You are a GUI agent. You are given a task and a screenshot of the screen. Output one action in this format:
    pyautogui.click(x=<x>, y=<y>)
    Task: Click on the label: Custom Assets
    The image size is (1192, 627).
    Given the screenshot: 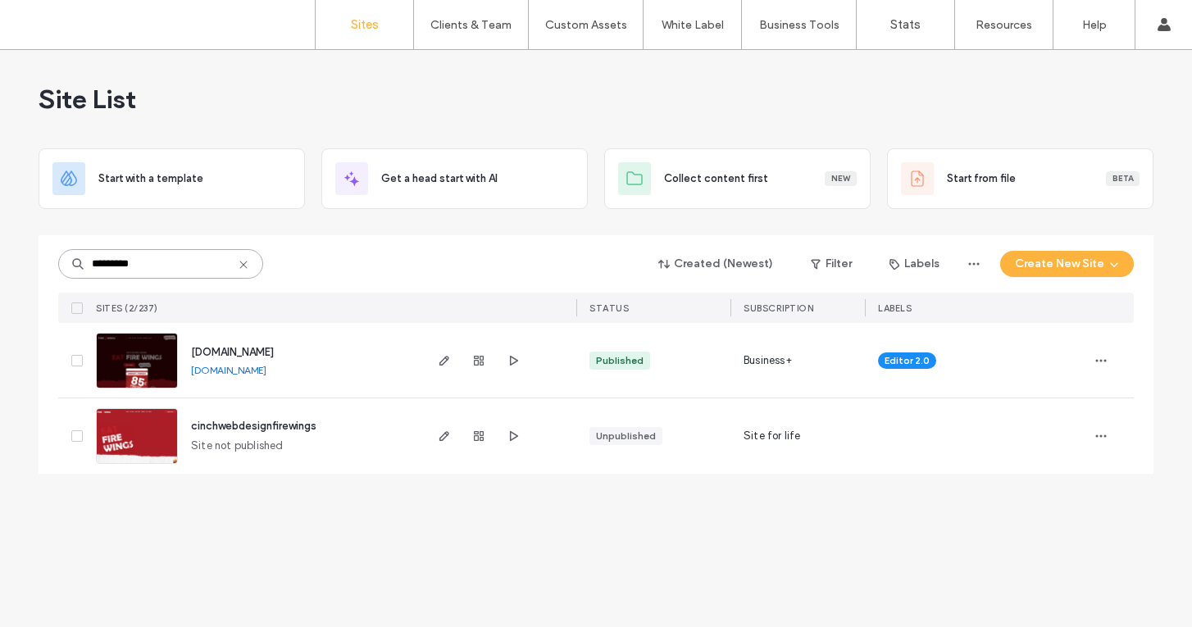 What is the action you would take?
    pyautogui.click(x=586, y=25)
    